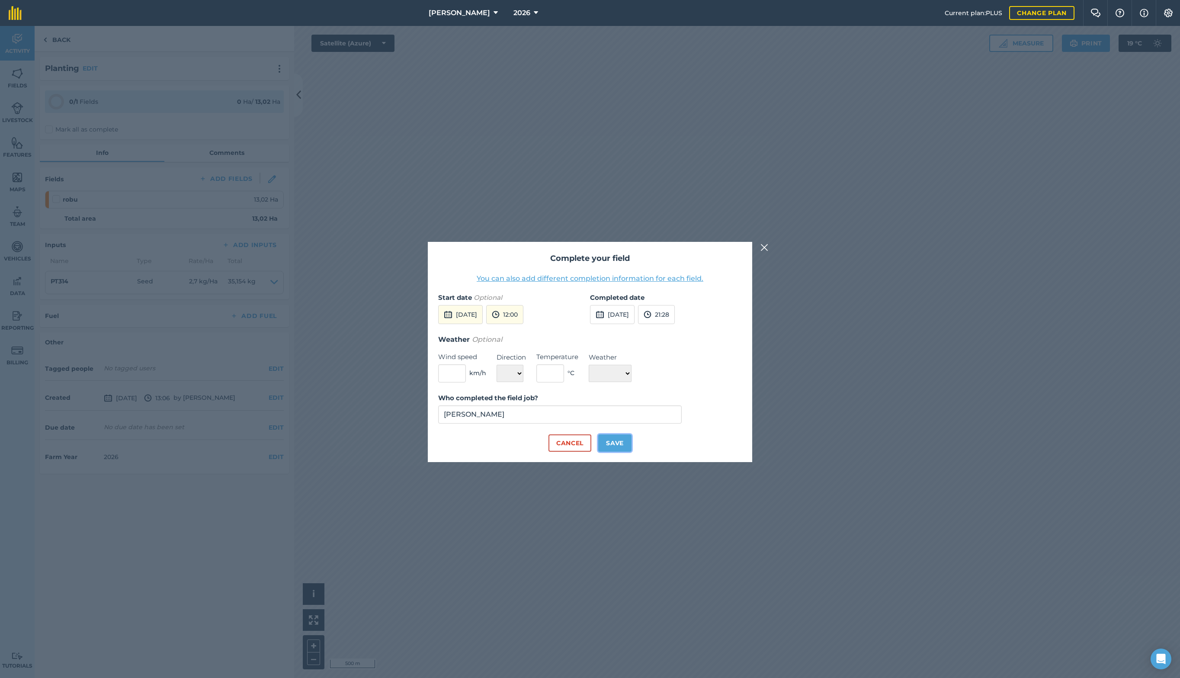  I want to click on strong: Completed date, so click(617, 297).